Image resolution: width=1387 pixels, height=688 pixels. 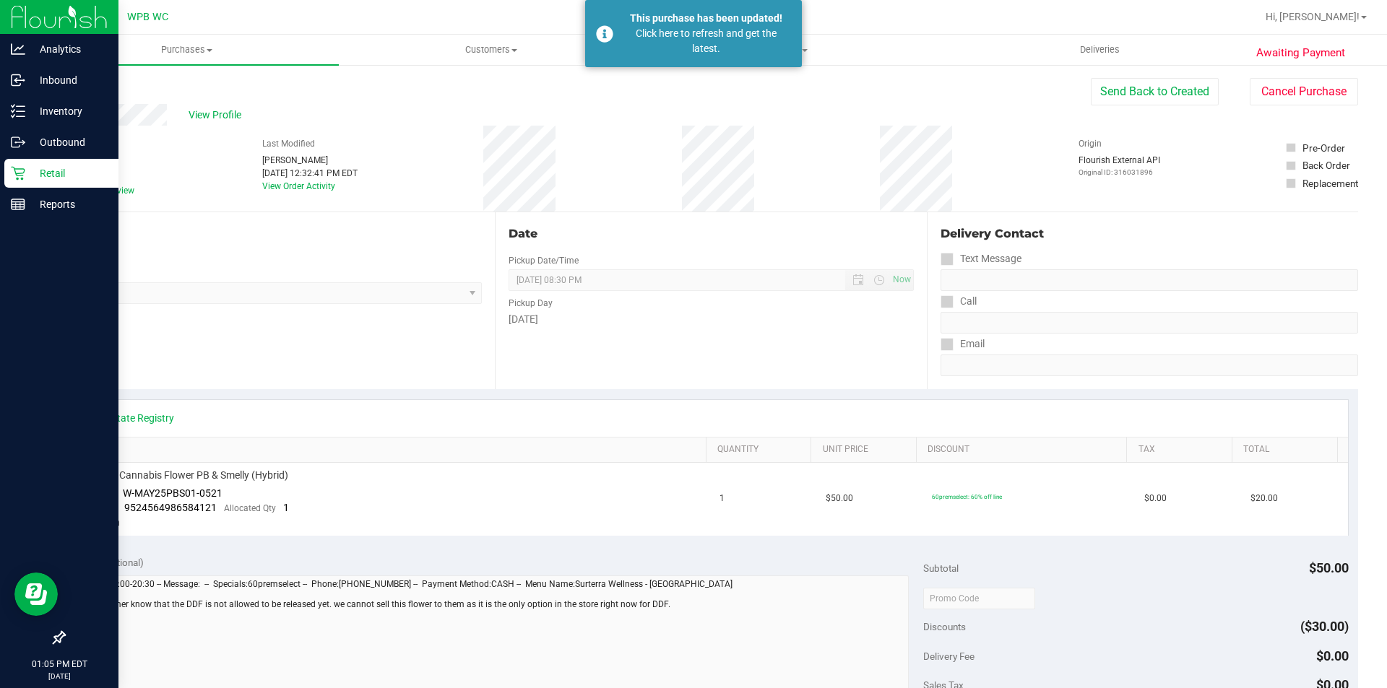 What do you see at coordinates (298, 186) in the screenshot?
I see `a: View Order Activity` at bounding box center [298, 186].